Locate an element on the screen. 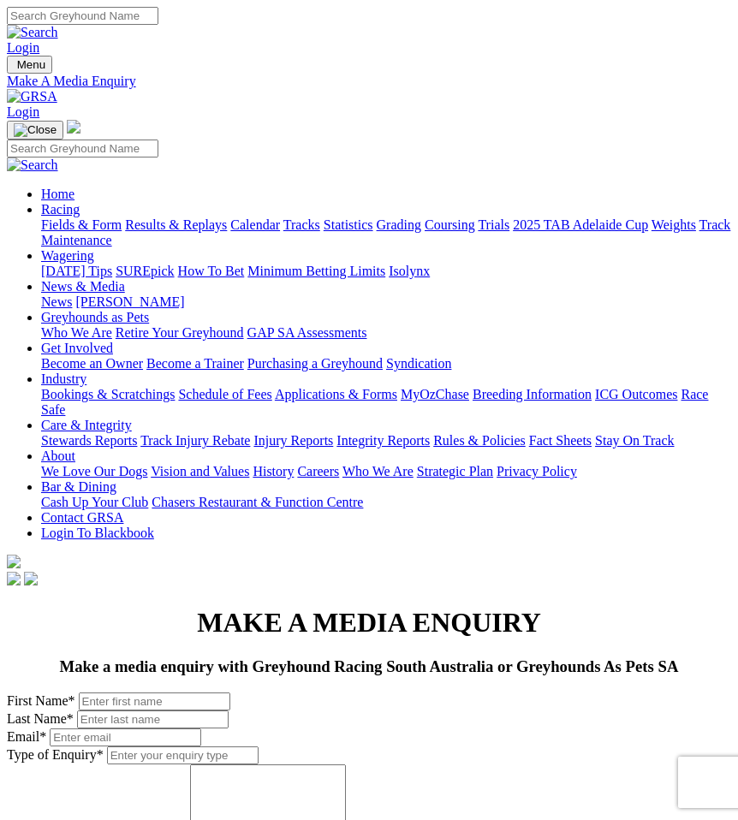 The width and height of the screenshot is (738, 820). a: How To Bet is located at coordinates (212, 271).